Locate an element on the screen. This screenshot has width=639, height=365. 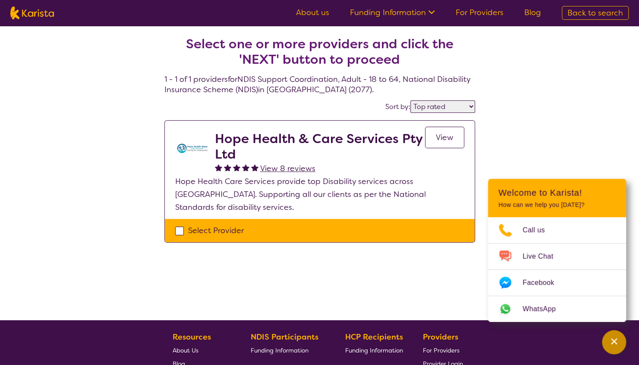
a: Web link opens in a new tab. is located at coordinates (557, 309).